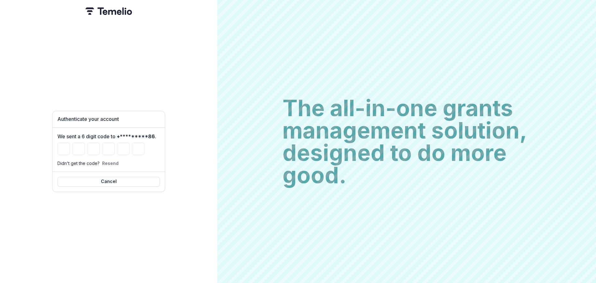 This screenshot has height=283, width=596. I want to click on button: Cancel, so click(109, 182).